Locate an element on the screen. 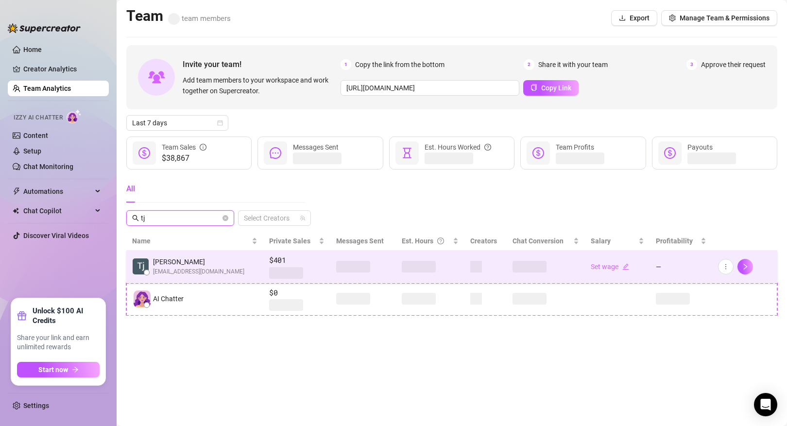 The image size is (787, 426). span: copy is located at coordinates (534, 87).